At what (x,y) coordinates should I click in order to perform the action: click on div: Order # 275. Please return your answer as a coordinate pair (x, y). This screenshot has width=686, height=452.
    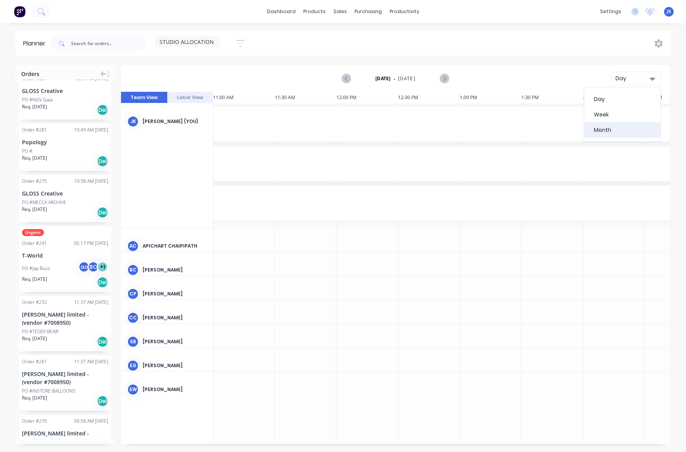
    Looking at the image, I should click on (34, 181).